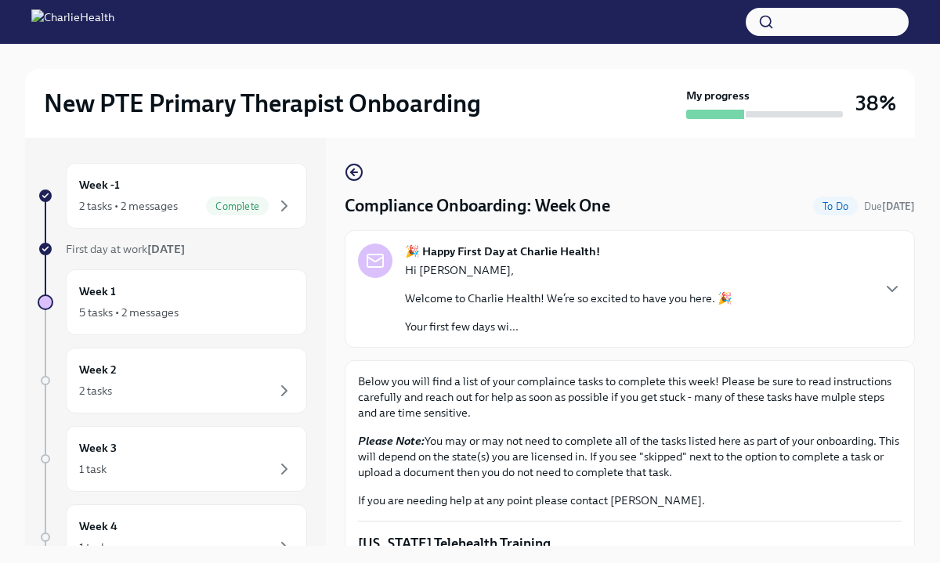 This screenshot has height=563, width=940. What do you see at coordinates (73, 22) in the screenshot?
I see `img: CharlieHealth` at bounding box center [73, 22].